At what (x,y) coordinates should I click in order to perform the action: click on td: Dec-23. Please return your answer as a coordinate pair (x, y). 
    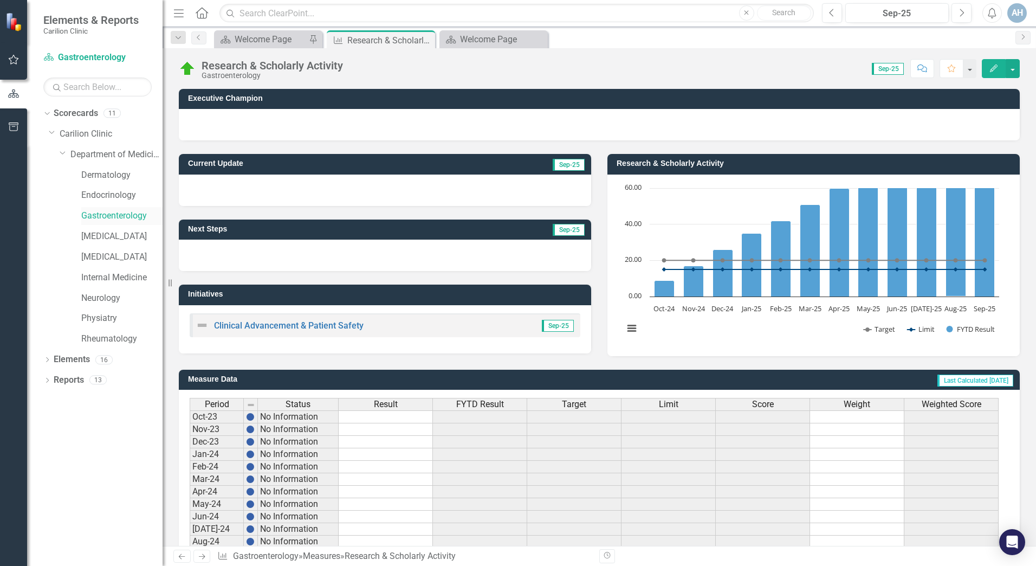
    Looking at the image, I should click on (217, 442).